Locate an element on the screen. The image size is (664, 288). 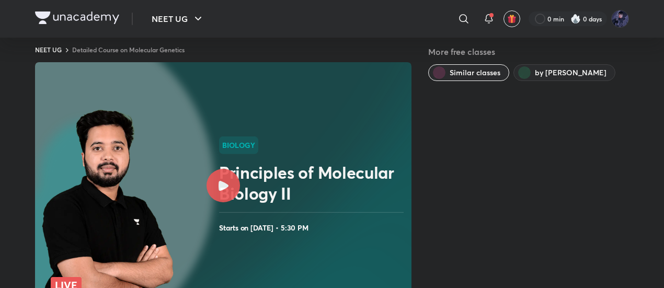
h5: More free classes is located at coordinates (528, 52).